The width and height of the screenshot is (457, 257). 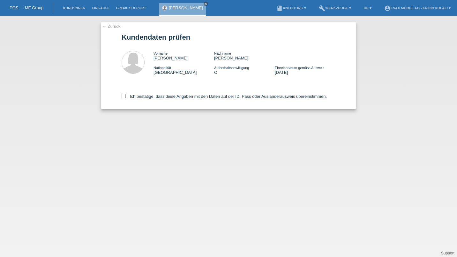 What do you see at coordinates (111, 26) in the screenshot?
I see `a: ← Zurück` at bounding box center [111, 26].